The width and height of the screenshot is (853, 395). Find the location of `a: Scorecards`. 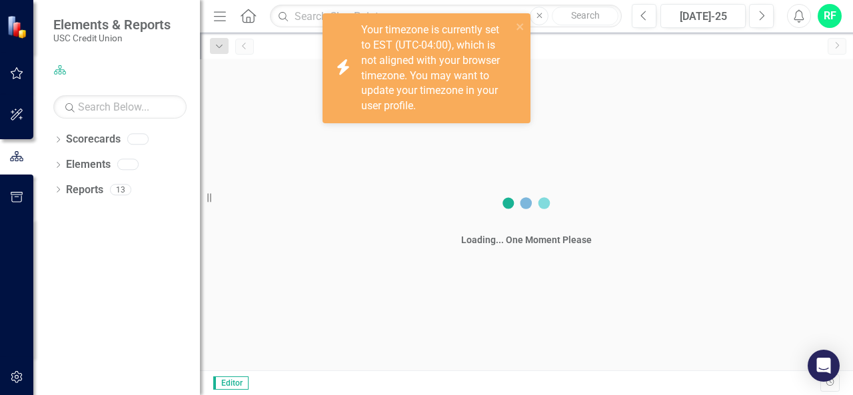

a: Scorecards is located at coordinates (93, 139).